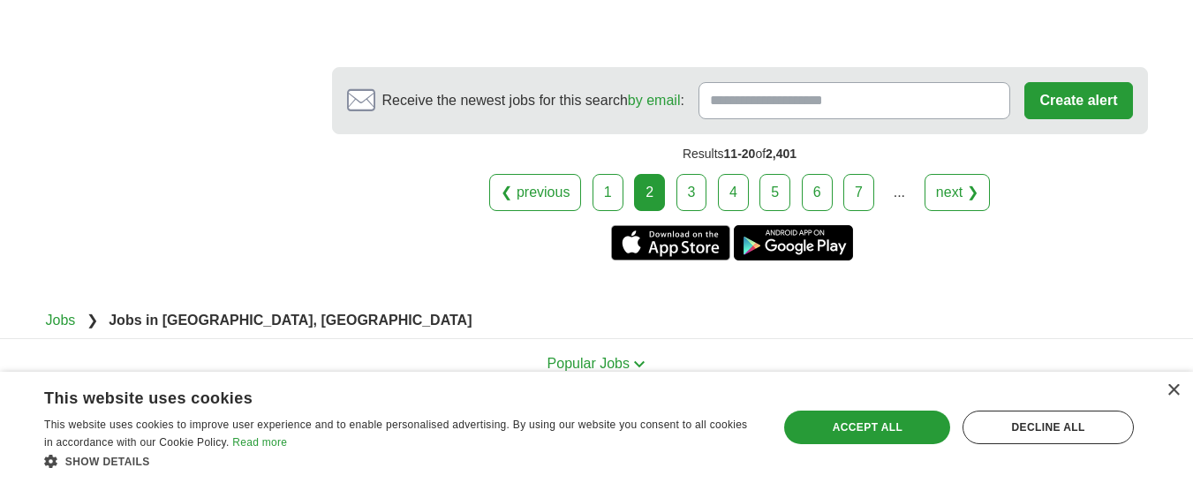 This screenshot has height=483, width=1193. What do you see at coordinates (396, 434) in the screenshot?
I see `span: This website uses cookies to improve user experience and to enable personalised advertising. By u...` at bounding box center [396, 434].